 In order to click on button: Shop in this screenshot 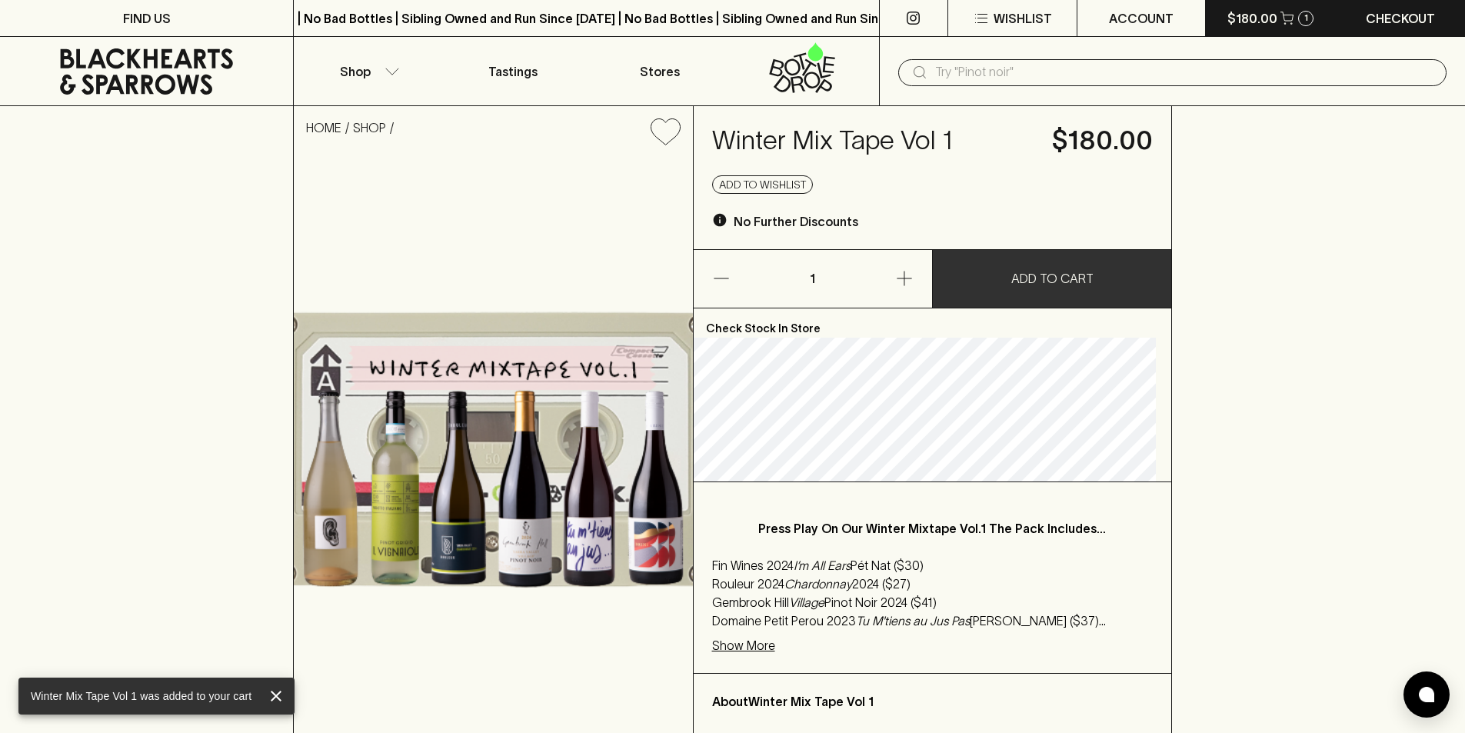, I will do `click(367, 71)`.